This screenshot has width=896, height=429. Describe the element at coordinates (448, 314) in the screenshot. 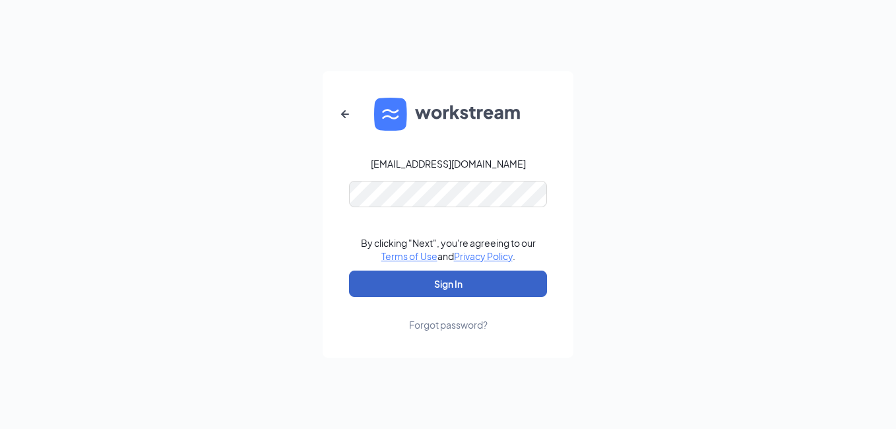

I see `a: Forgot password?` at that location.